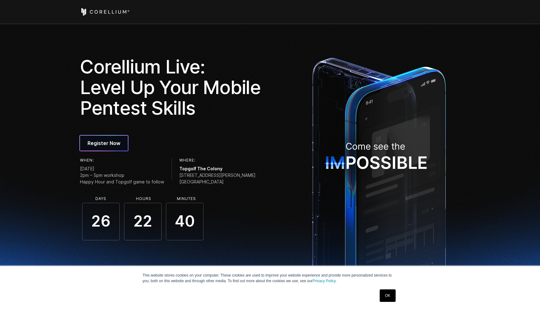 The height and width of the screenshot is (310, 540). I want to click on li: Days, so click(101, 199).